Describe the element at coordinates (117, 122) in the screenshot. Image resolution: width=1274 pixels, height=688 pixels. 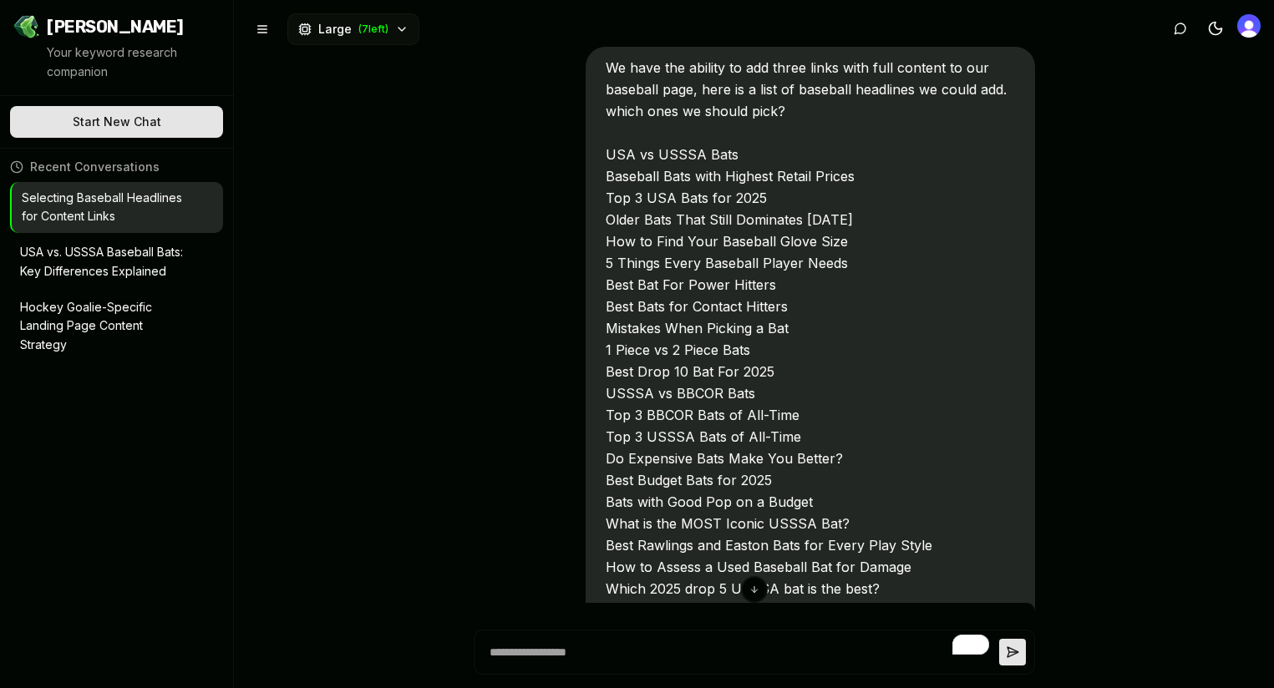
I see `span: Start New Chat` at that location.